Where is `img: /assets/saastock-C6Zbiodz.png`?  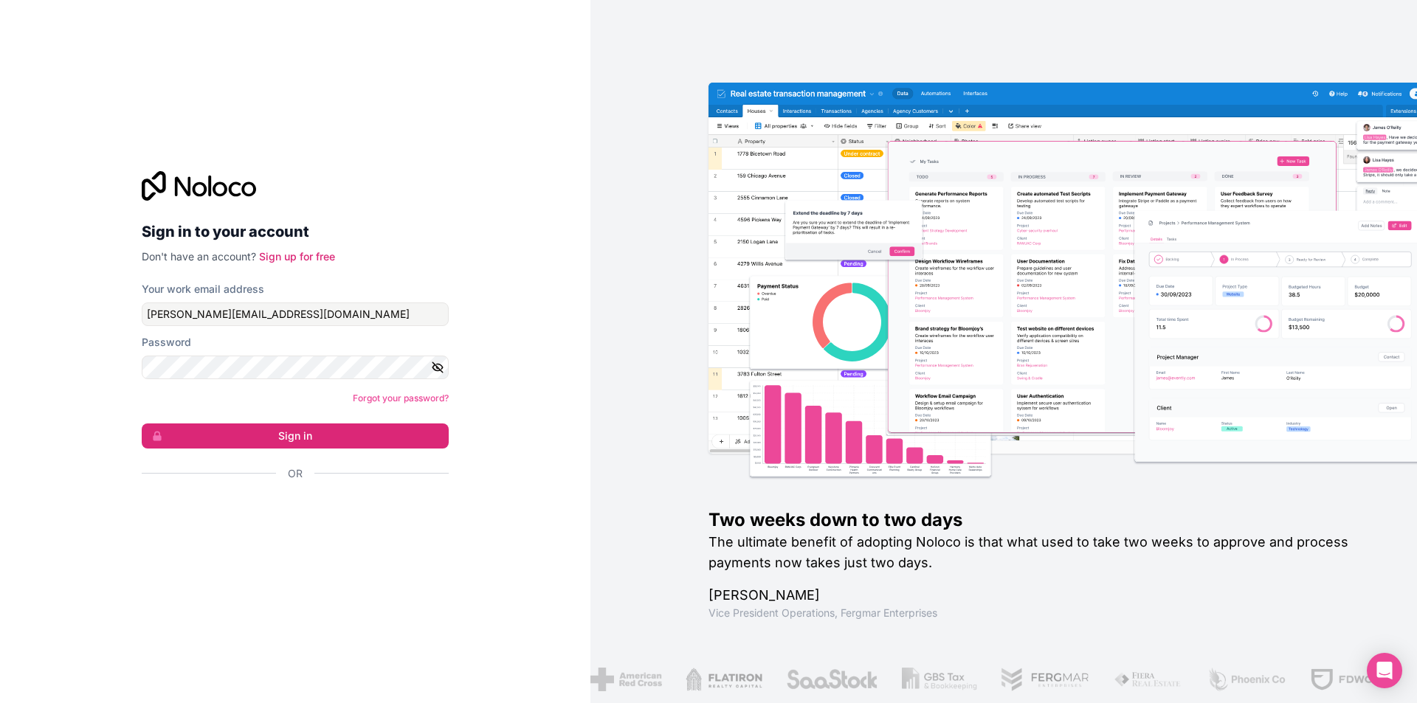
img: /assets/saastock-C6Zbiodz.png is located at coordinates (832, 679).